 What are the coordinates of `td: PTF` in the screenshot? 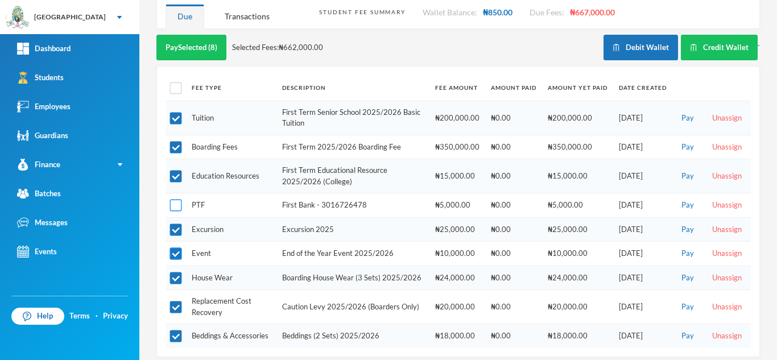 It's located at (231, 205).